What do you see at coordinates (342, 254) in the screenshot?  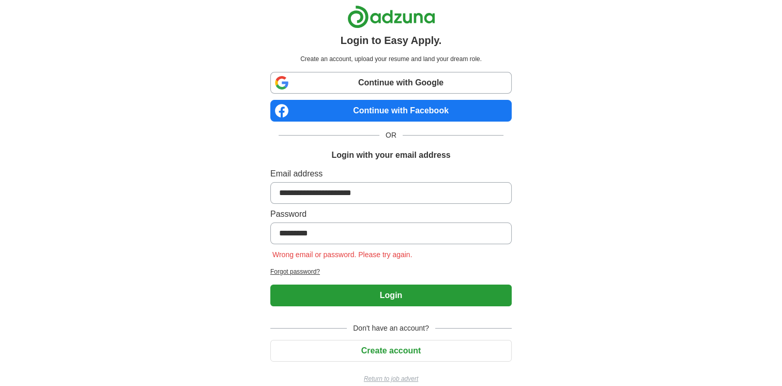 I see `span: Wrong email or password. Please try again.` at bounding box center [342, 254].